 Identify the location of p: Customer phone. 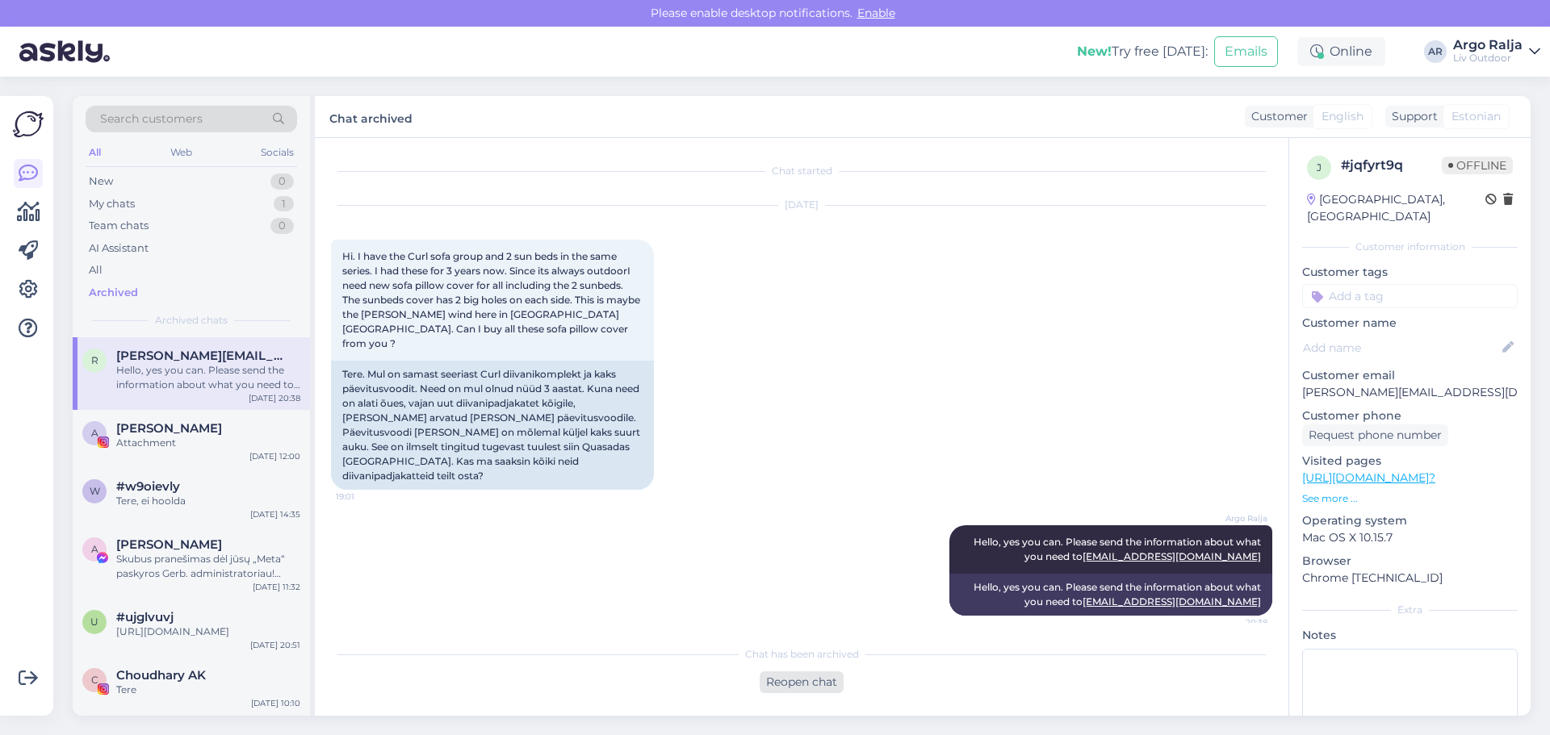
(1409, 416).